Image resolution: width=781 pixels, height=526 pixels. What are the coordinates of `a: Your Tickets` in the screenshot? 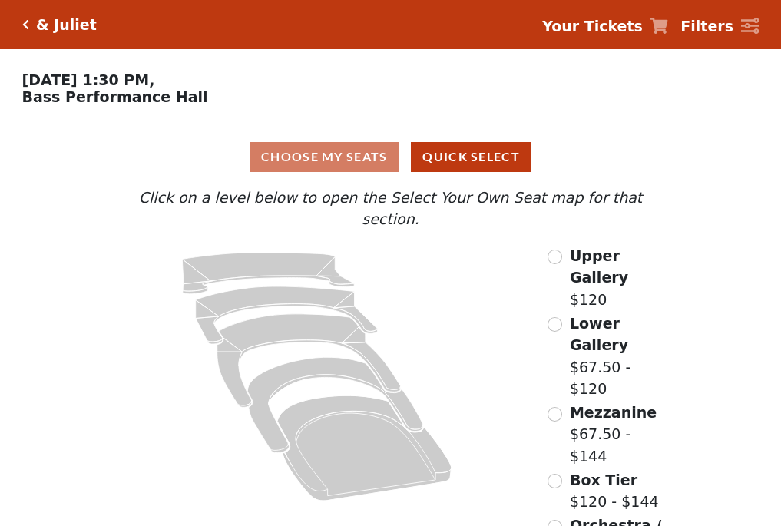 It's located at (605, 26).